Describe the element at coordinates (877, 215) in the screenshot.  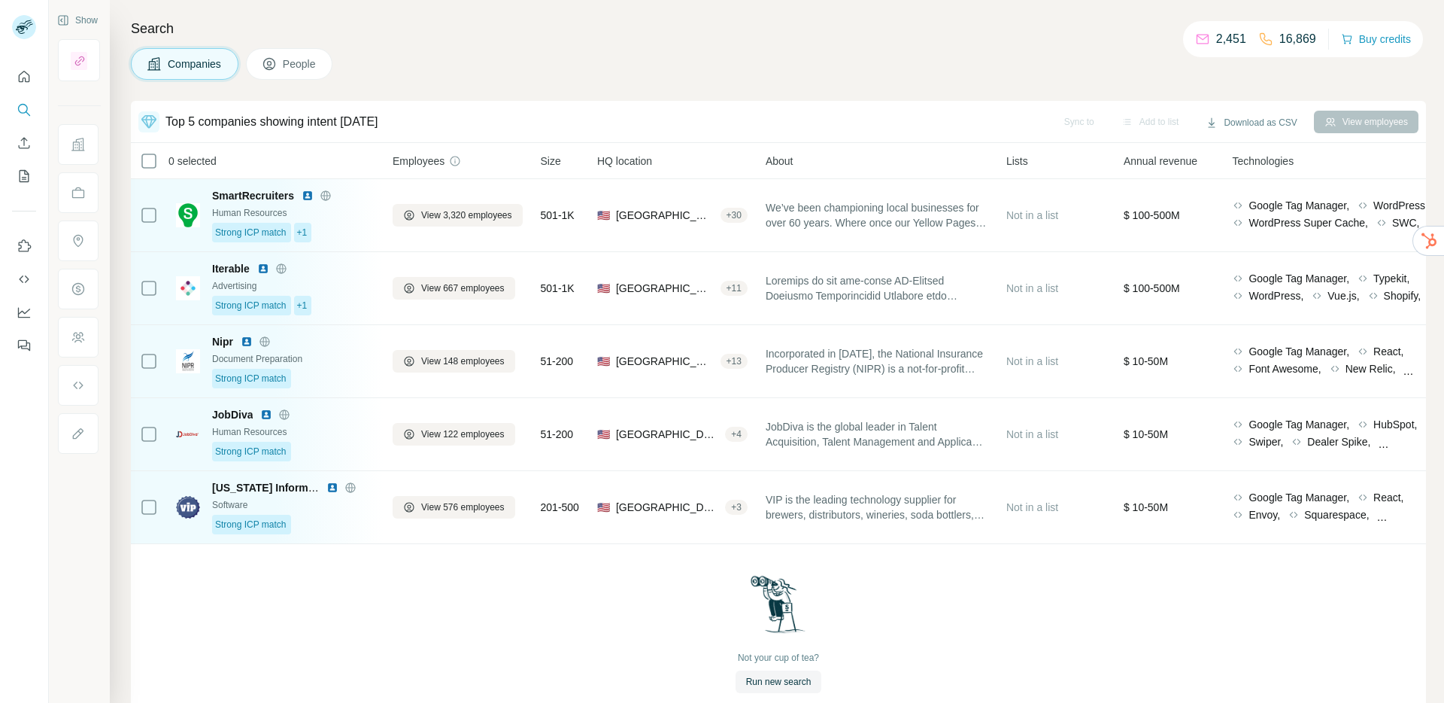
I see `span: We’ve been championing local businesses for over 60 years. Where once our Yellow Pages helped tho...` at that location.